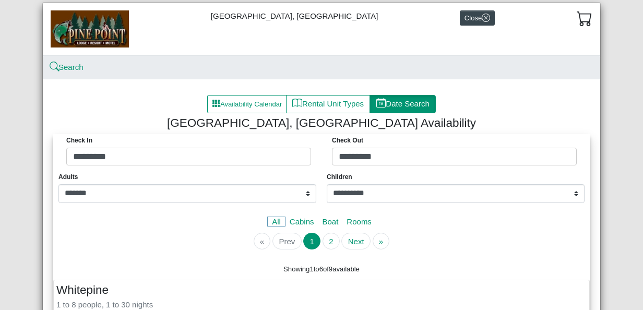 The image size is (643, 310). What do you see at coordinates (311, 241) in the screenshot?
I see `button: Go to page 1` at bounding box center [311, 241].